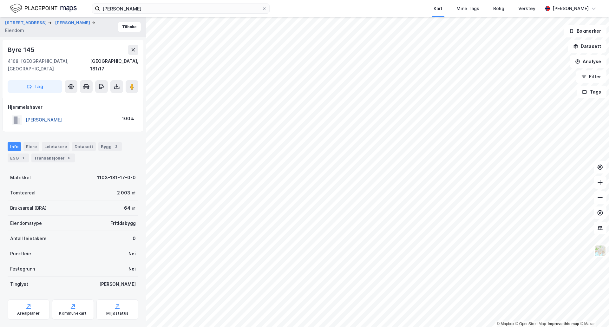  Describe the element at coordinates (73, 314) in the screenshot. I see `div: Kommunekart` at that location.